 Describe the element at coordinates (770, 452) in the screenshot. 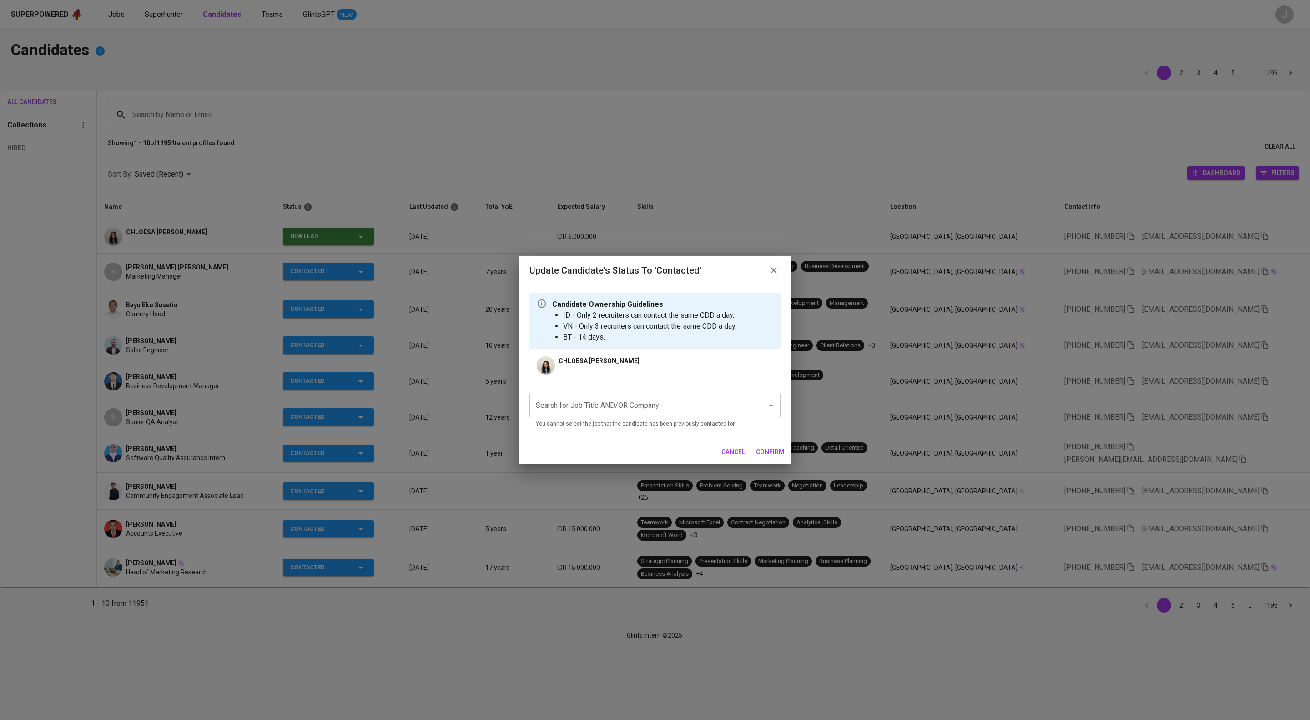

I see `button: confirm` at that location.